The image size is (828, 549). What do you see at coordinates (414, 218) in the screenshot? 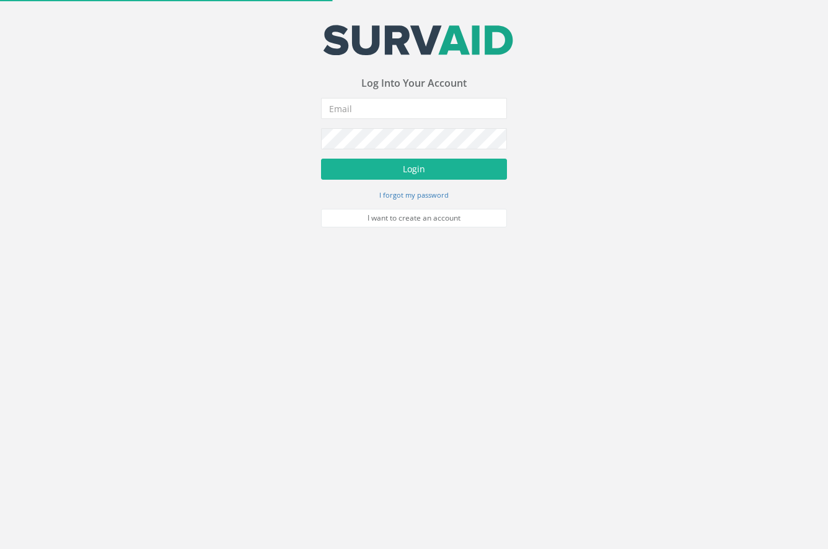
I see `a: I want to create an account` at bounding box center [414, 218].